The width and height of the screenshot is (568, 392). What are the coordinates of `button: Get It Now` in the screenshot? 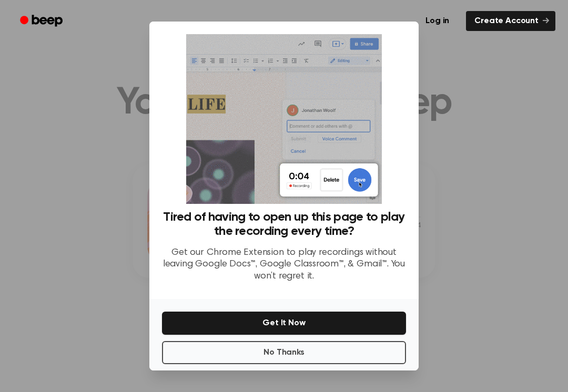 It's located at (284, 323).